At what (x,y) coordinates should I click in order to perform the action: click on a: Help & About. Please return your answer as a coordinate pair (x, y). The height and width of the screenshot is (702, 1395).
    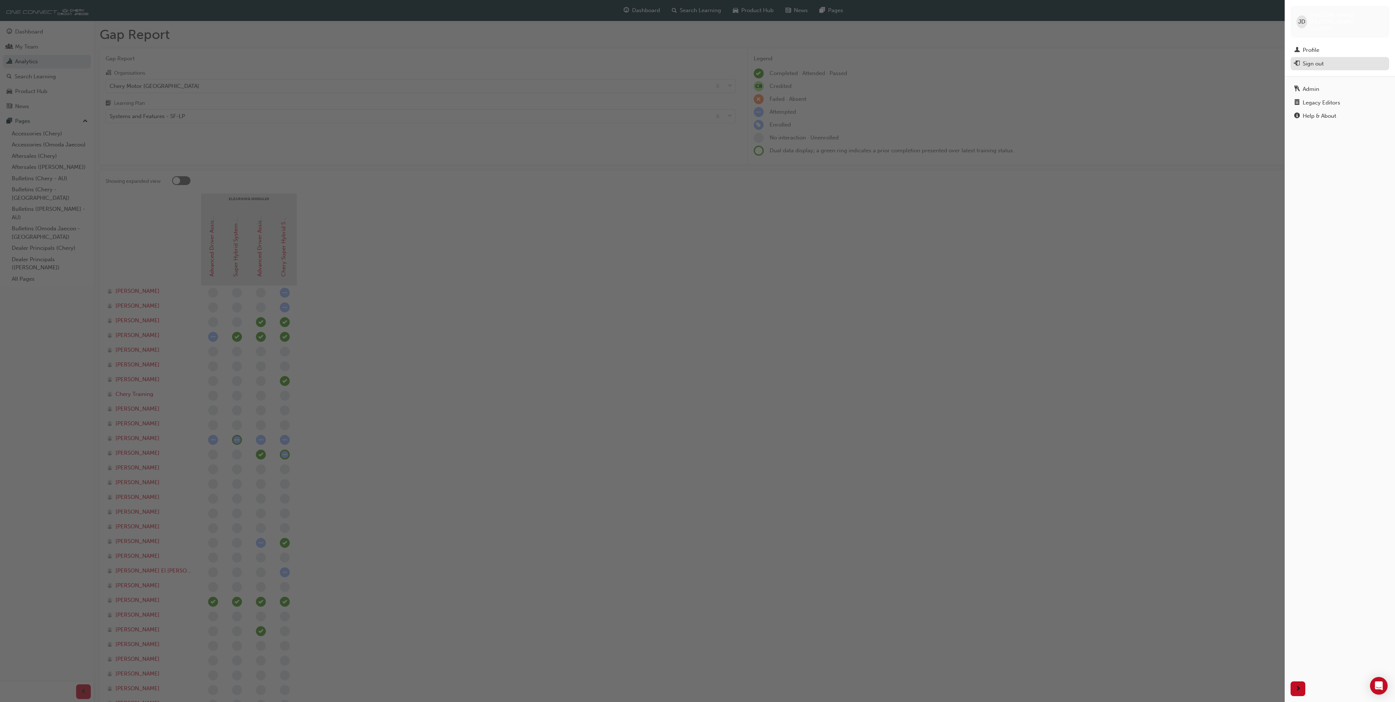
    Looking at the image, I should click on (1340, 116).